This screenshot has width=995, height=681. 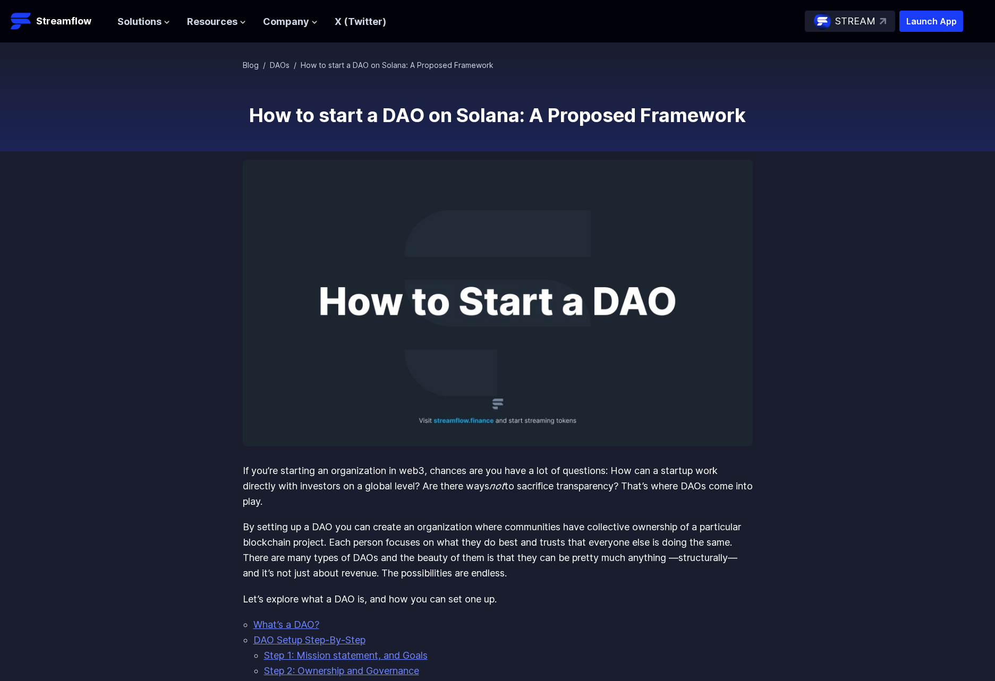 I want to click on span: Company, so click(x=286, y=22).